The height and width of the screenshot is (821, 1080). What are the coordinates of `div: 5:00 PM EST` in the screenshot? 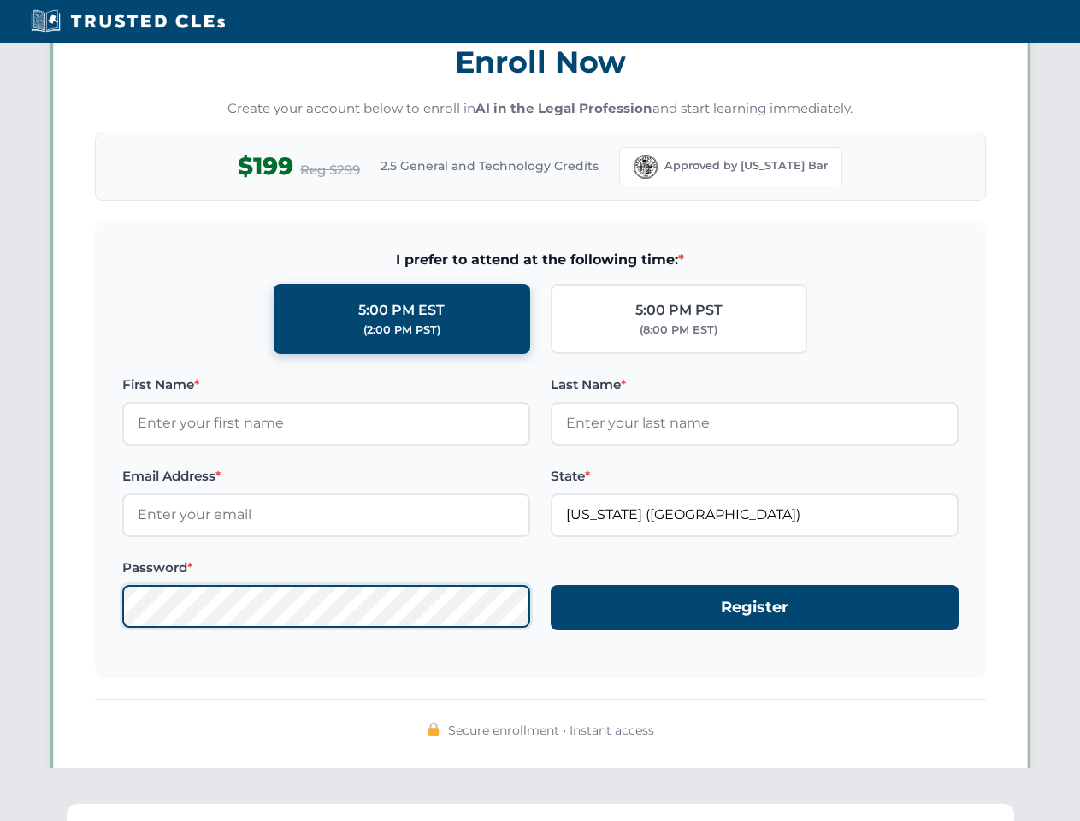 It's located at (401, 310).